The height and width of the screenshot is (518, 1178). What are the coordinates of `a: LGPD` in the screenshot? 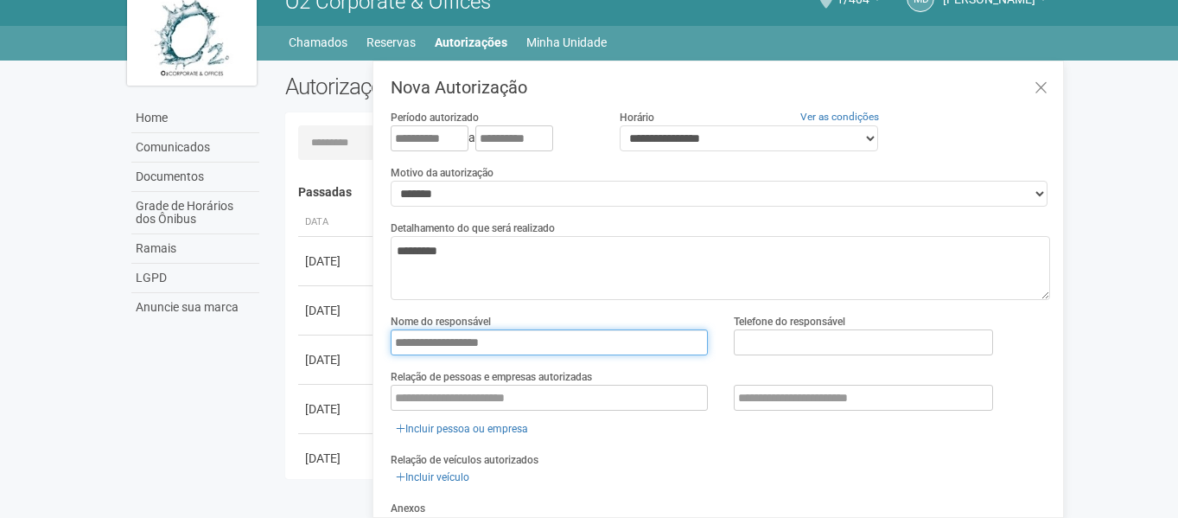 It's located at (195, 278).